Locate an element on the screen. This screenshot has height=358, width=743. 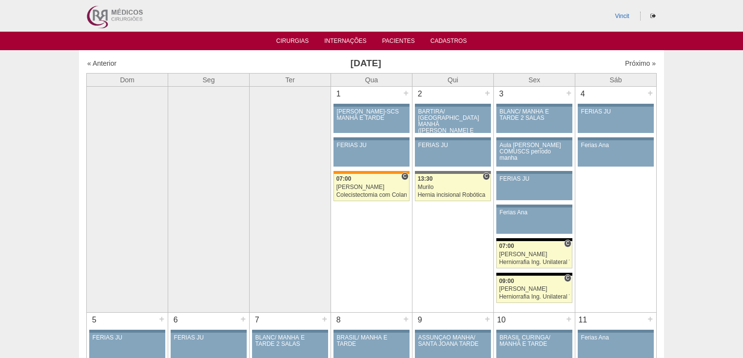
div: BRASIL/ MANHÃ E TARDE is located at coordinates (372, 341).